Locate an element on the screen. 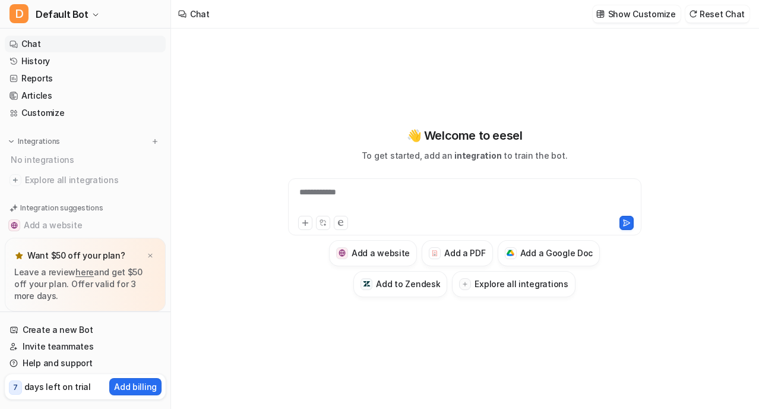 The image size is (759, 409). p: 👋 Welcome to eesel is located at coordinates (465, 135).